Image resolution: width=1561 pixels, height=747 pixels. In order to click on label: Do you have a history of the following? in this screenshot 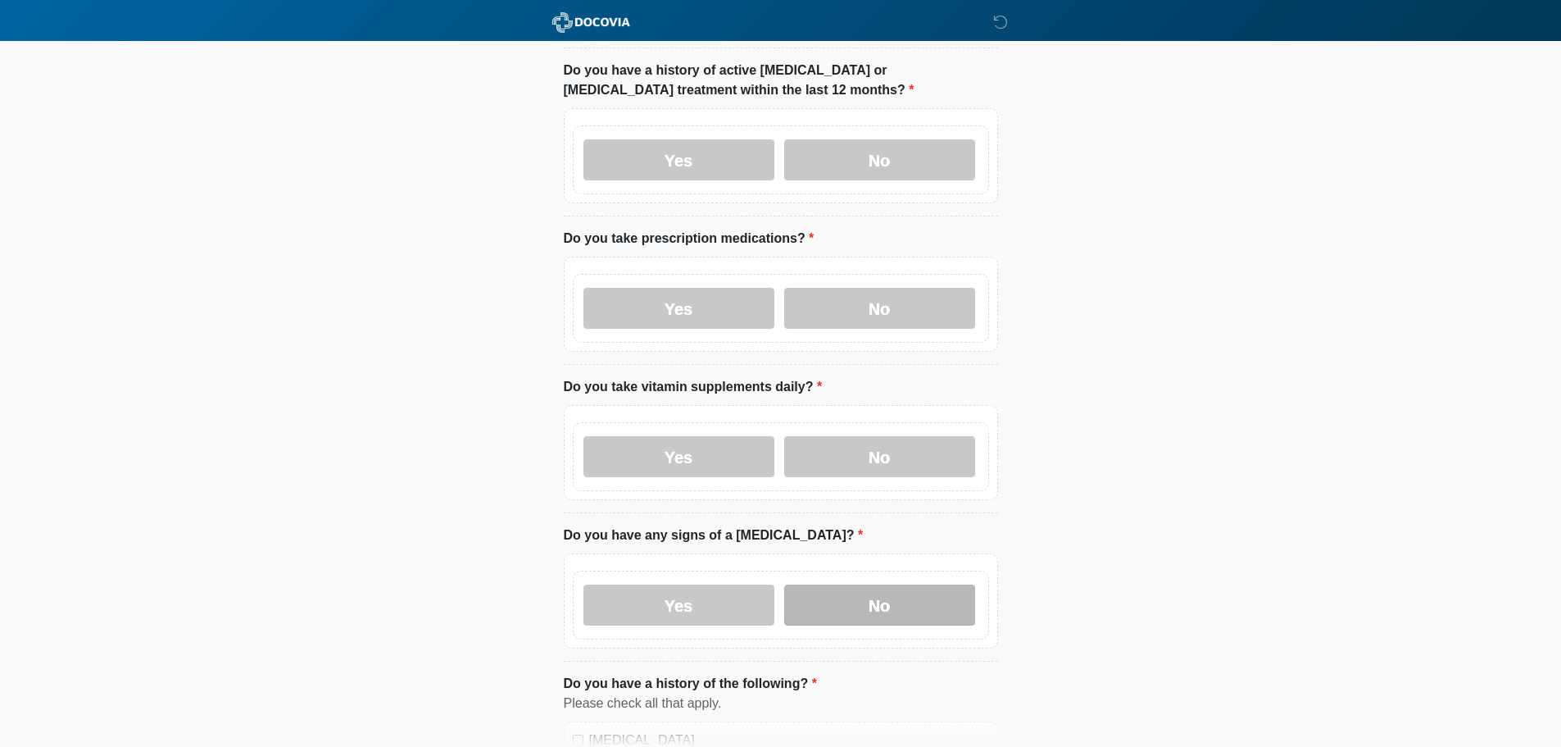, I will do `click(690, 683)`.